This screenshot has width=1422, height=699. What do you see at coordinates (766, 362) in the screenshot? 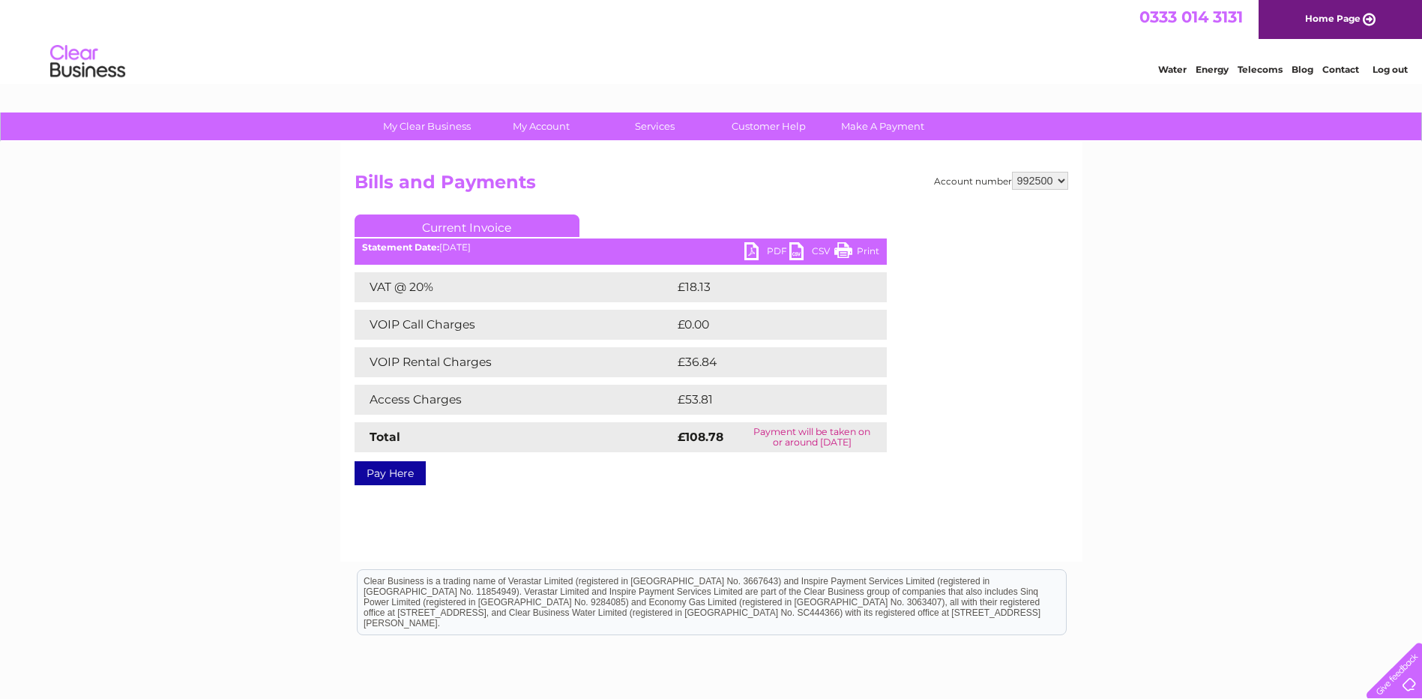
I see `td: £36.84` at bounding box center [766, 362].